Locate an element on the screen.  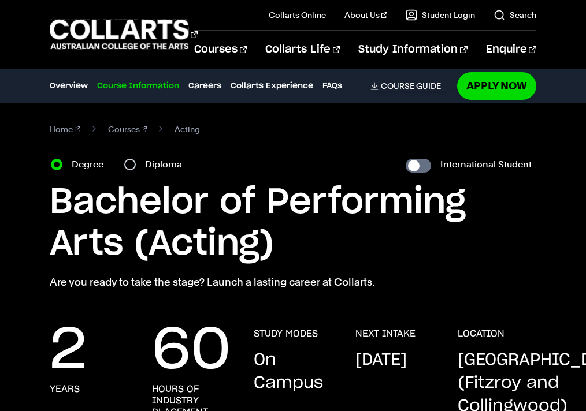
label: Diploma is located at coordinates (167, 165).